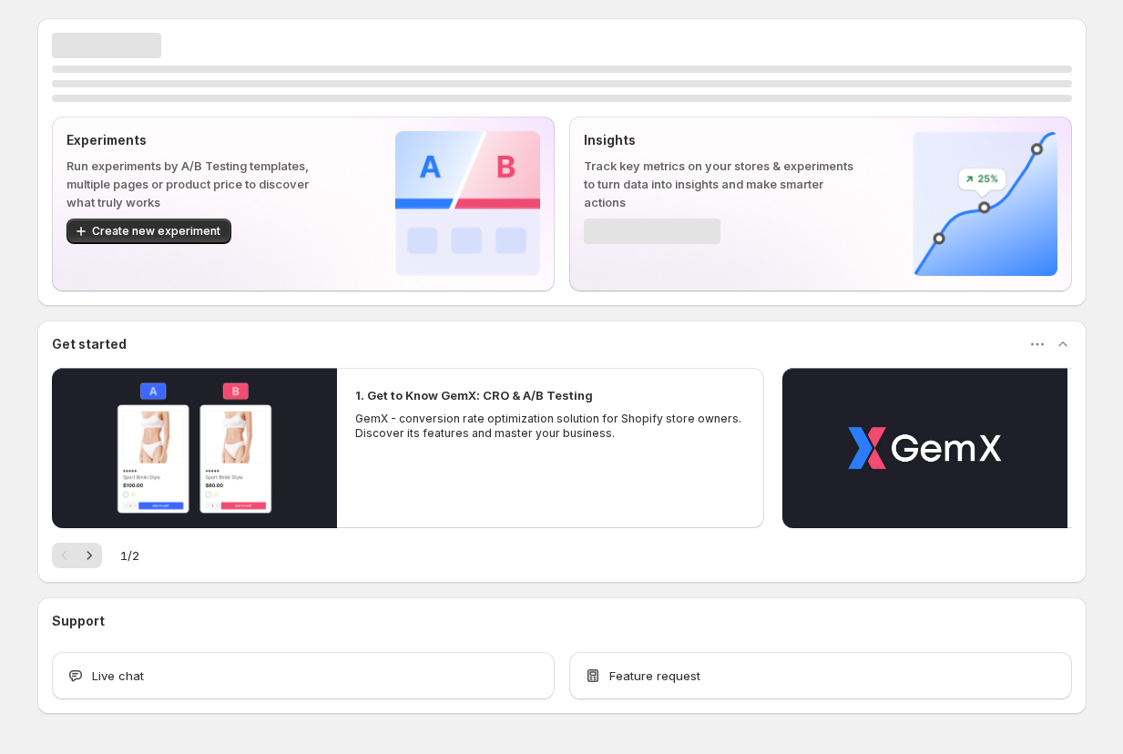 The image size is (1123, 754). What do you see at coordinates (718, 140) in the screenshot?
I see `p: Insights` at bounding box center [718, 140].